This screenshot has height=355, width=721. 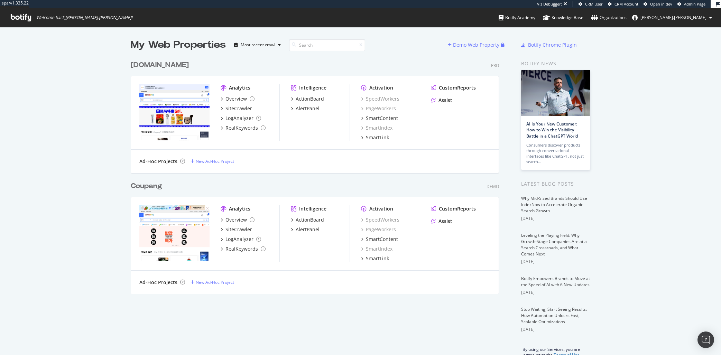 What do you see at coordinates (554, 245) in the screenshot?
I see `a: Leveling the Playing Field: Why Growth-Stage Companies Are at a Search Crossroads, and What Comes...` at bounding box center [554, 245].